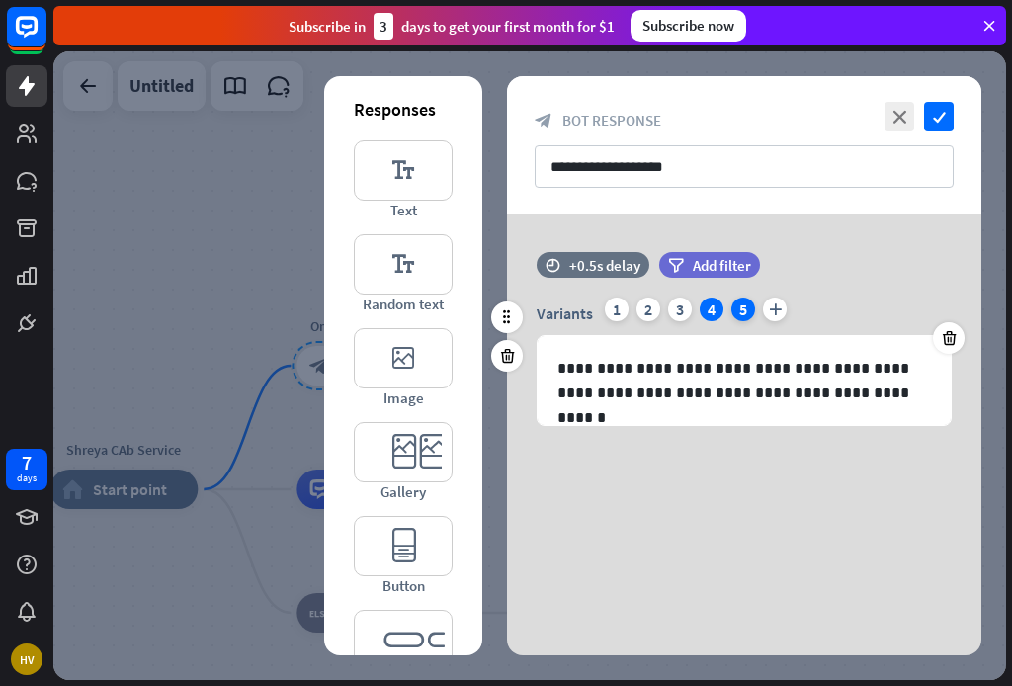 Image resolution: width=1012 pixels, height=686 pixels. What do you see at coordinates (900, 117) in the screenshot?
I see `i: close` at bounding box center [900, 117].